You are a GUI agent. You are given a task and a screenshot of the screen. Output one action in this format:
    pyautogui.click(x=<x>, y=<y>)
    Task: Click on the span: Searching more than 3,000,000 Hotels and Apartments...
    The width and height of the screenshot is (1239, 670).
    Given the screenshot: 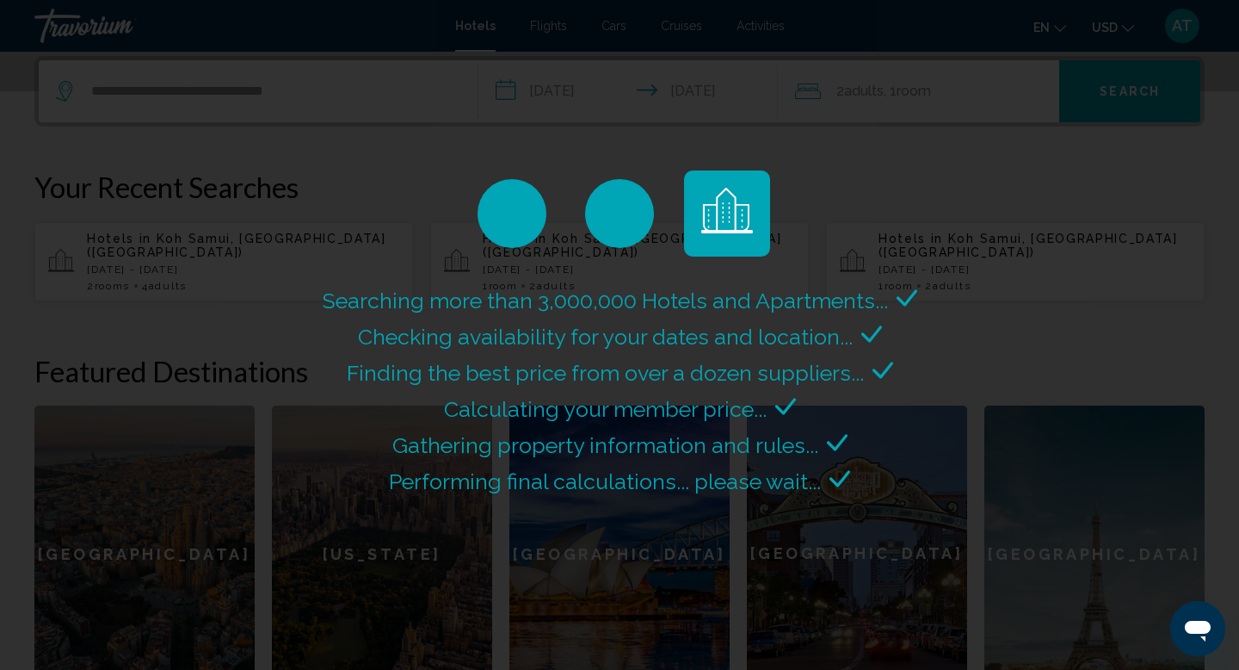 What is the action you would take?
    pyautogui.click(x=605, y=300)
    